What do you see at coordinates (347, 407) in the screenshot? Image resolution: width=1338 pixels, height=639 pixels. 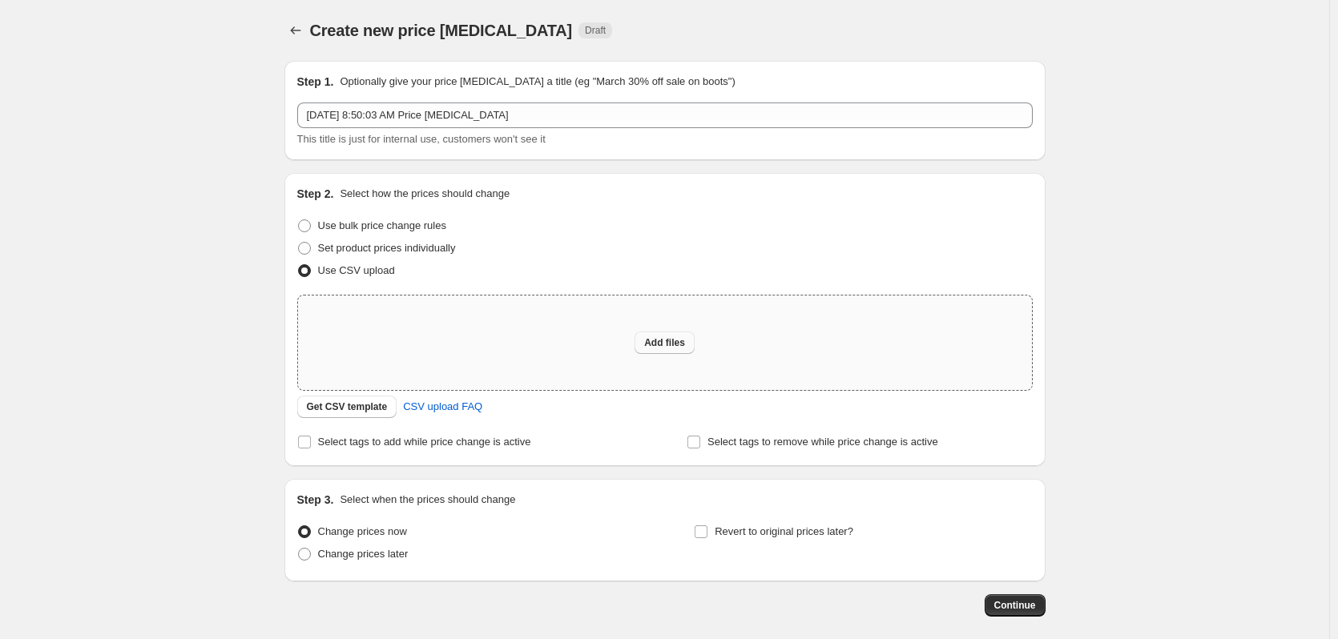 I see `button: Get CSV template` at bounding box center [347, 407].